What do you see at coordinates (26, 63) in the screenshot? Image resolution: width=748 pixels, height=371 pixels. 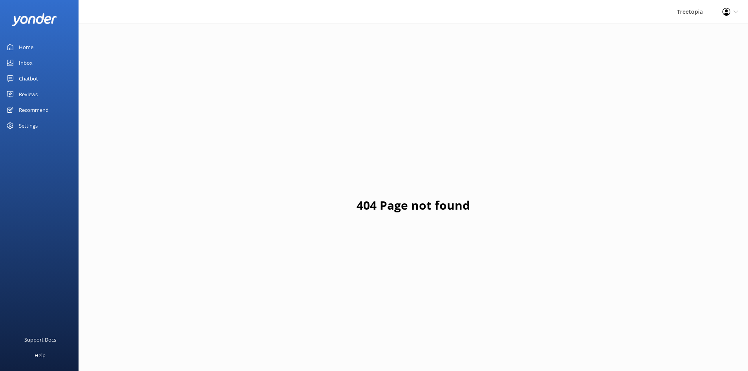 I see `div: Inbox` at bounding box center [26, 63].